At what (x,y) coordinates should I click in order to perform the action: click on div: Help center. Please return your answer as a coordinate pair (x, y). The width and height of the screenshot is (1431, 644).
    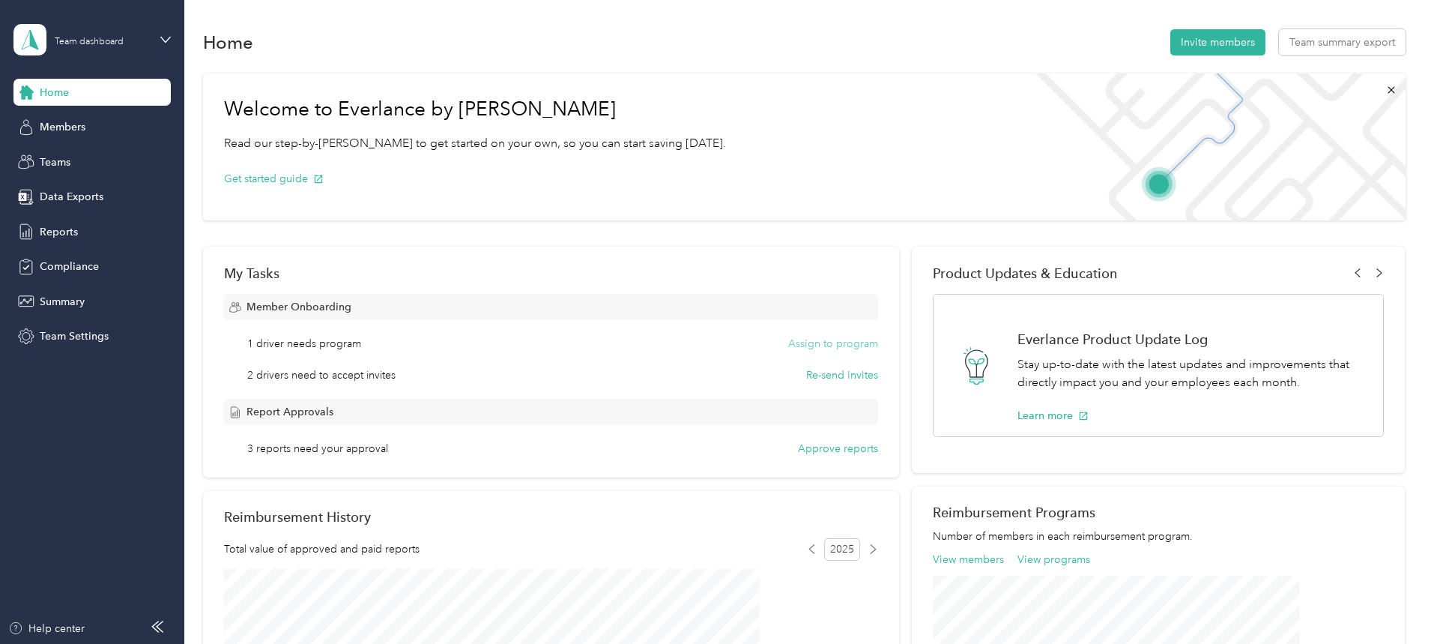
    Looking at the image, I should click on (46, 628).